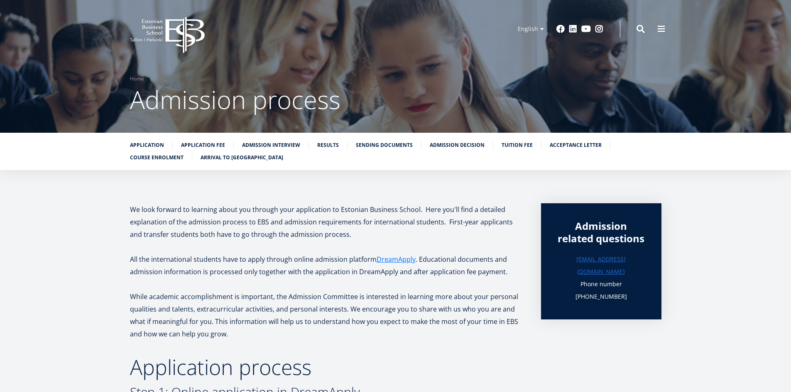 Image resolution: width=791 pixels, height=392 pixels. Describe the element at coordinates (517, 145) in the screenshot. I see `a: Tuition fee` at that location.